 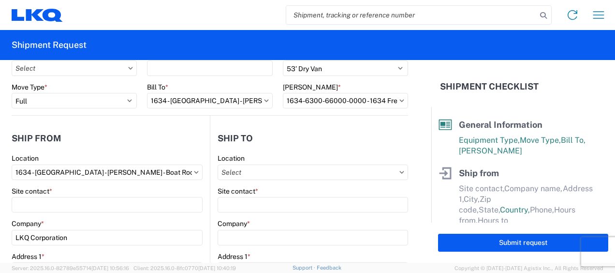 What do you see at coordinates (29, 87) in the screenshot?
I see `label: Move Type` at bounding box center [29, 87].